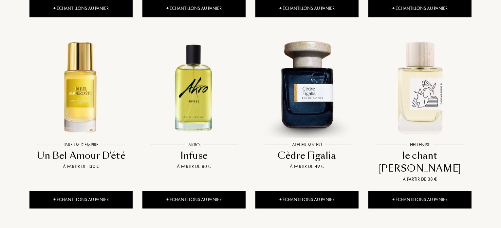  What do you see at coordinates (307, 86) in the screenshot?
I see `img: Cèdre Figalia Atelier Materi` at bounding box center [307, 86].